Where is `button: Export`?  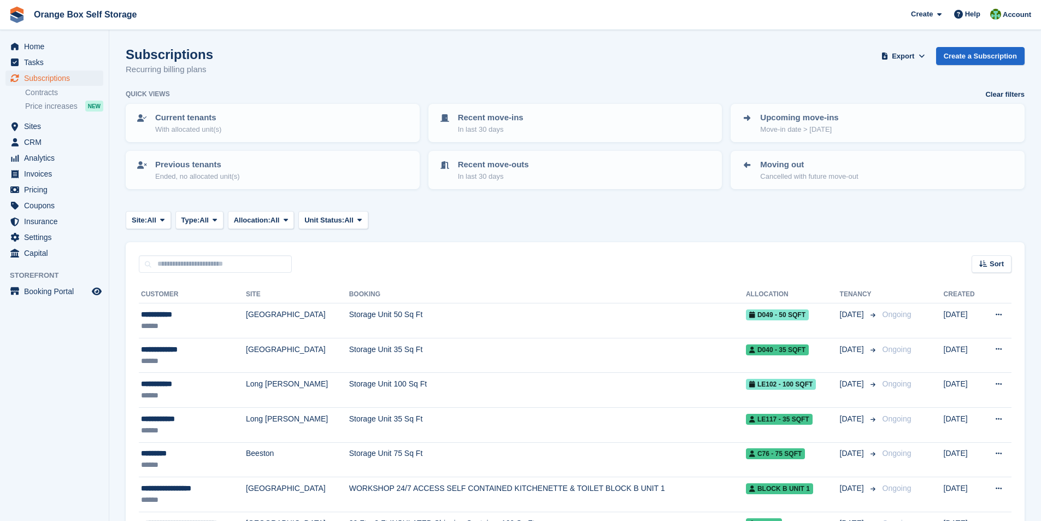 button: Export is located at coordinates (903, 56).